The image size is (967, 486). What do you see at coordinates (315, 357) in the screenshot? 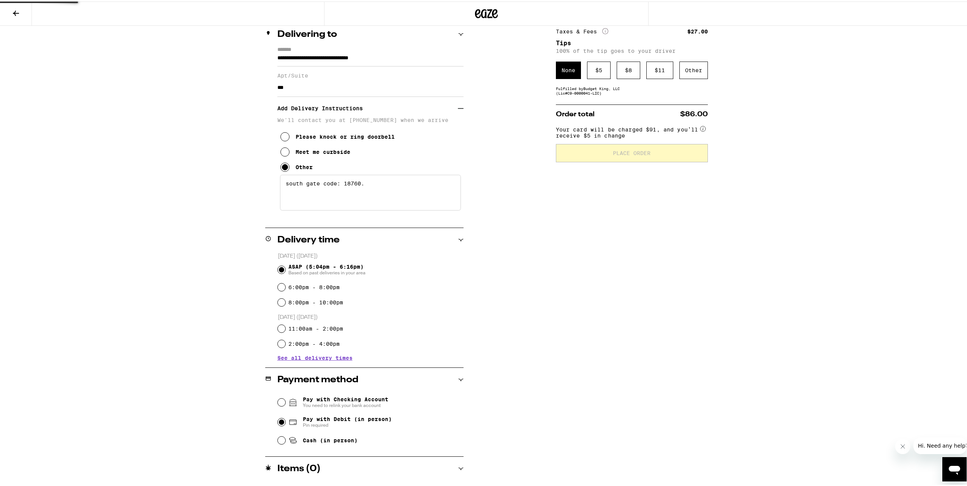
I see `button: See all delivery times` at bounding box center [315, 357].